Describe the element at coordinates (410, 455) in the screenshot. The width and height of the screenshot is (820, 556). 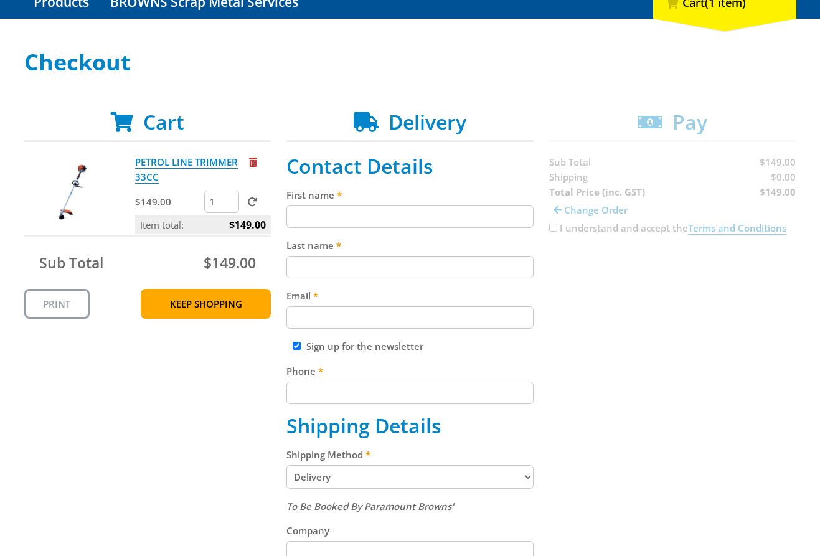
I see `label: Shipping Method` at that location.